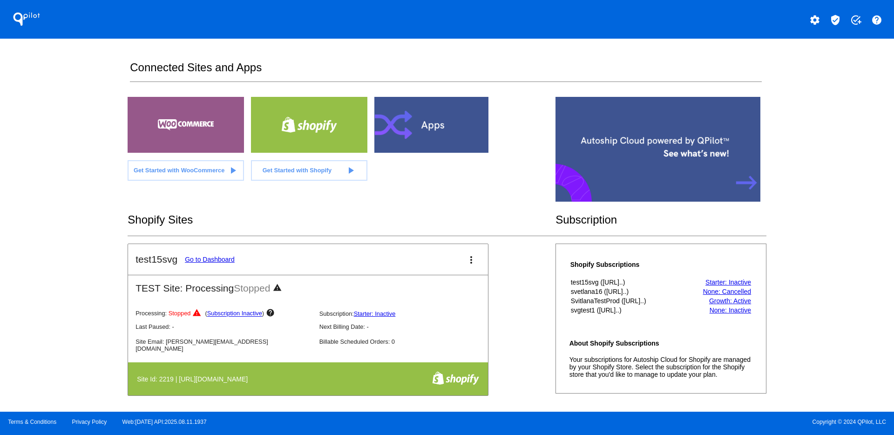  I want to click on mat-icon: add_task, so click(856, 20).